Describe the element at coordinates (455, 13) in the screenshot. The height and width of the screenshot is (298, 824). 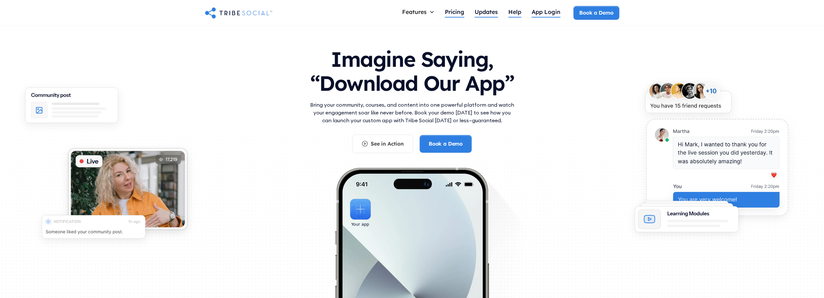
I see `a: Pricing` at that location.